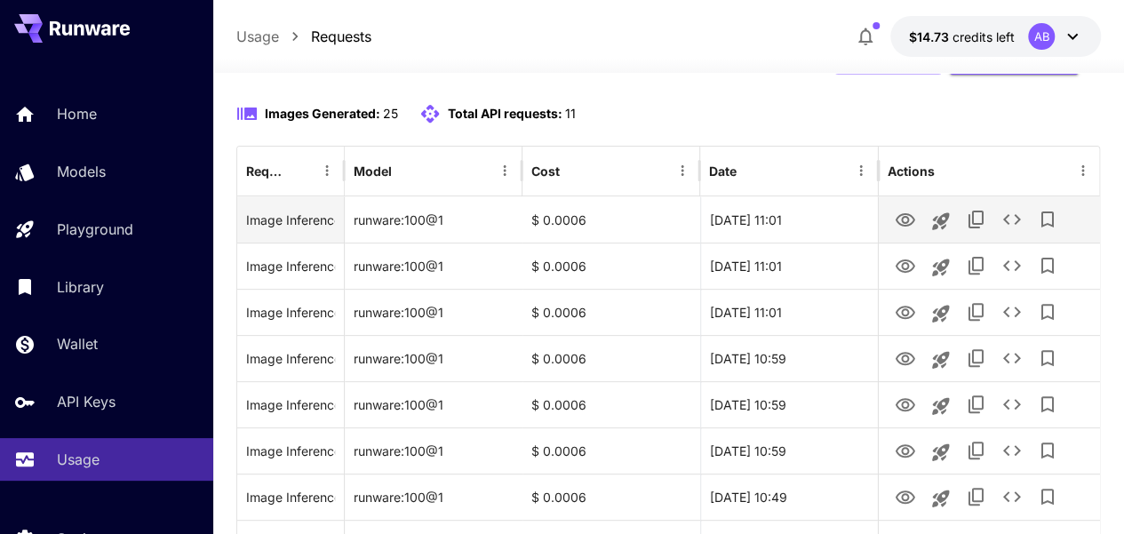 This screenshot has height=534, width=1124. What do you see at coordinates (929, 36) in the screenshot?
I see `span: $14.73` at bounding box center [929, 36].